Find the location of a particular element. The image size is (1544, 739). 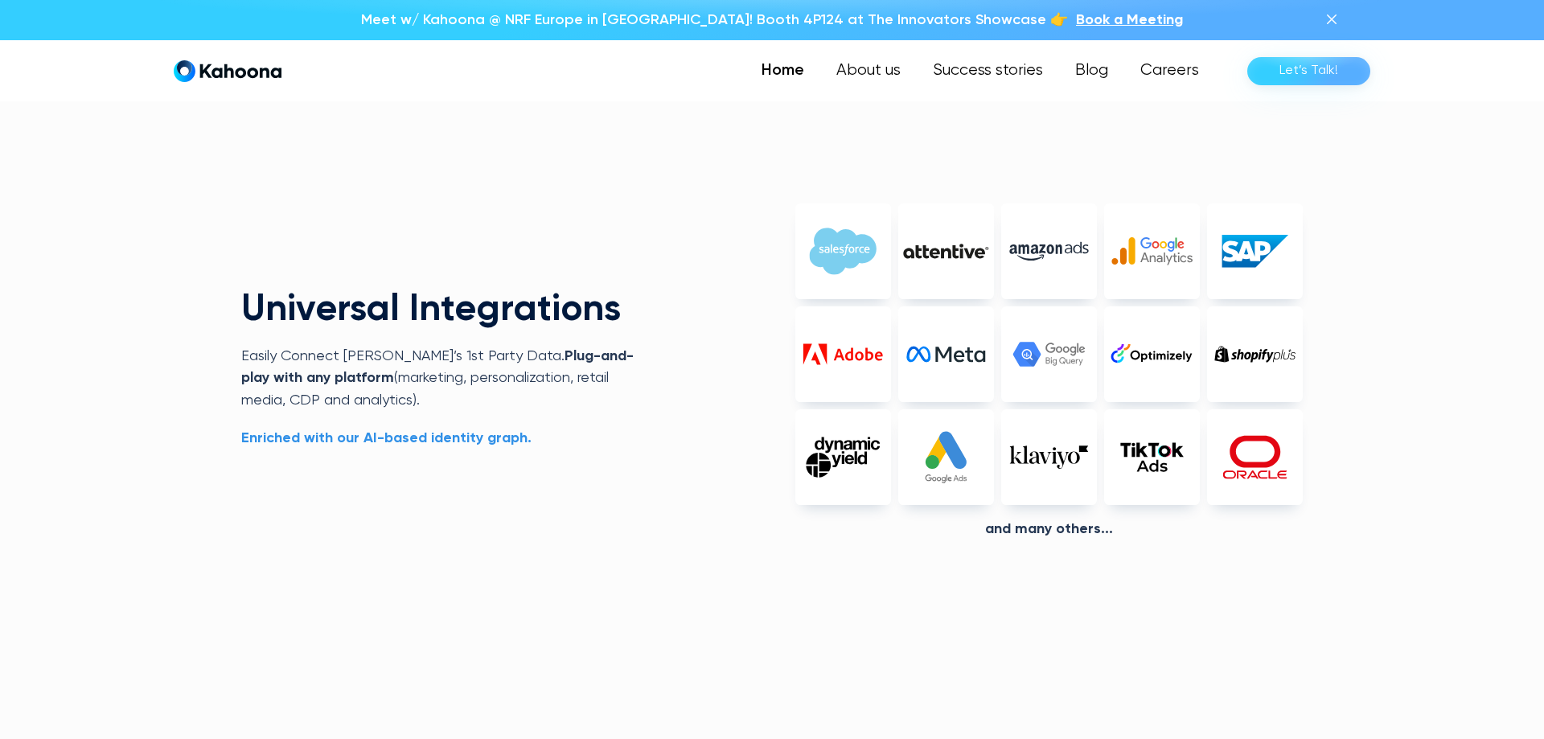

div: Let’s Talk! is located at coordinates (1308, 71).